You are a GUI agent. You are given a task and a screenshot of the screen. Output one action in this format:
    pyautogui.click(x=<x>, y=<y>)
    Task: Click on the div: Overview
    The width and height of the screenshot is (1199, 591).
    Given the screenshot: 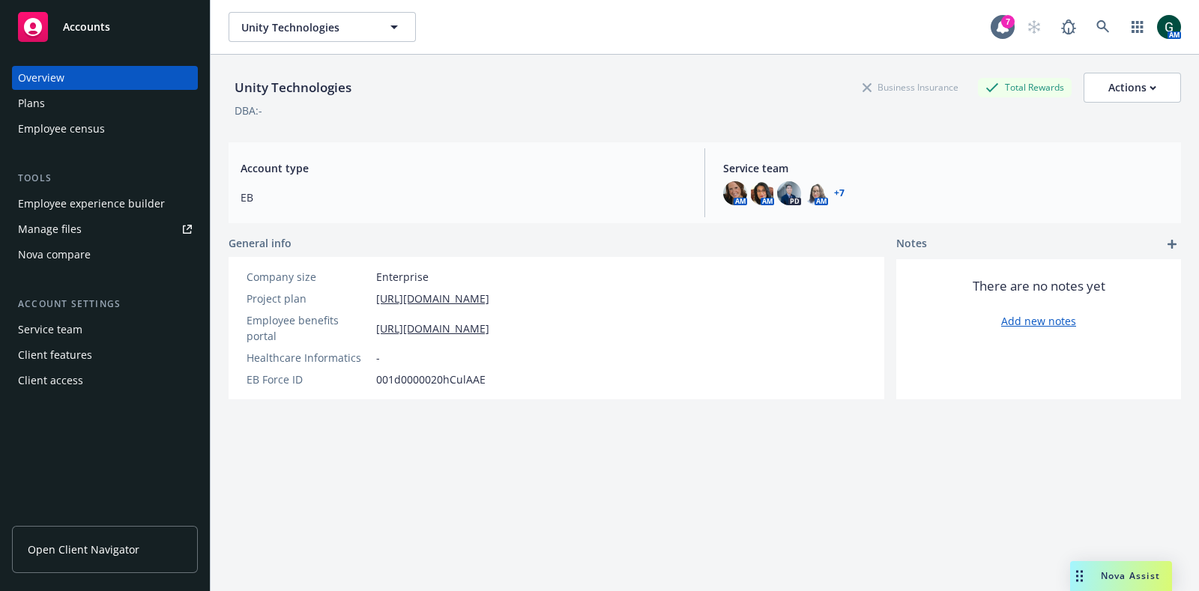 What is the action you would take?
    pyautogui.click(x=41, y=78)
    